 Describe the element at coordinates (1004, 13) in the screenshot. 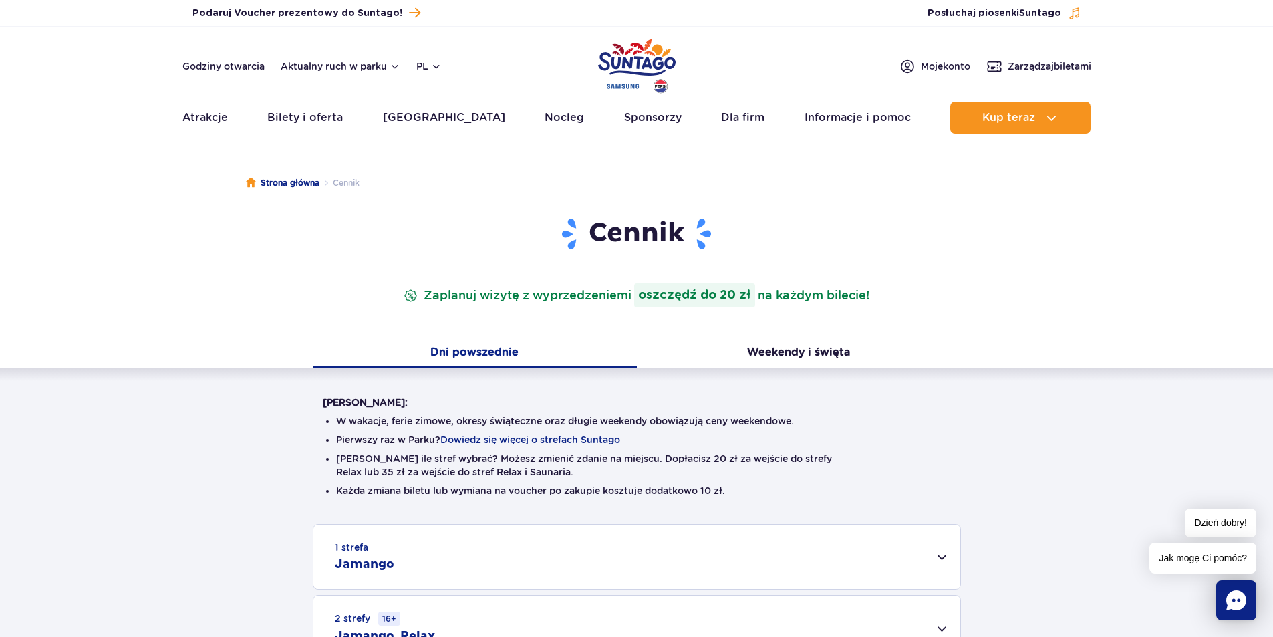

I see `button: Posłuchaj piosenkiSuntago` at that location.